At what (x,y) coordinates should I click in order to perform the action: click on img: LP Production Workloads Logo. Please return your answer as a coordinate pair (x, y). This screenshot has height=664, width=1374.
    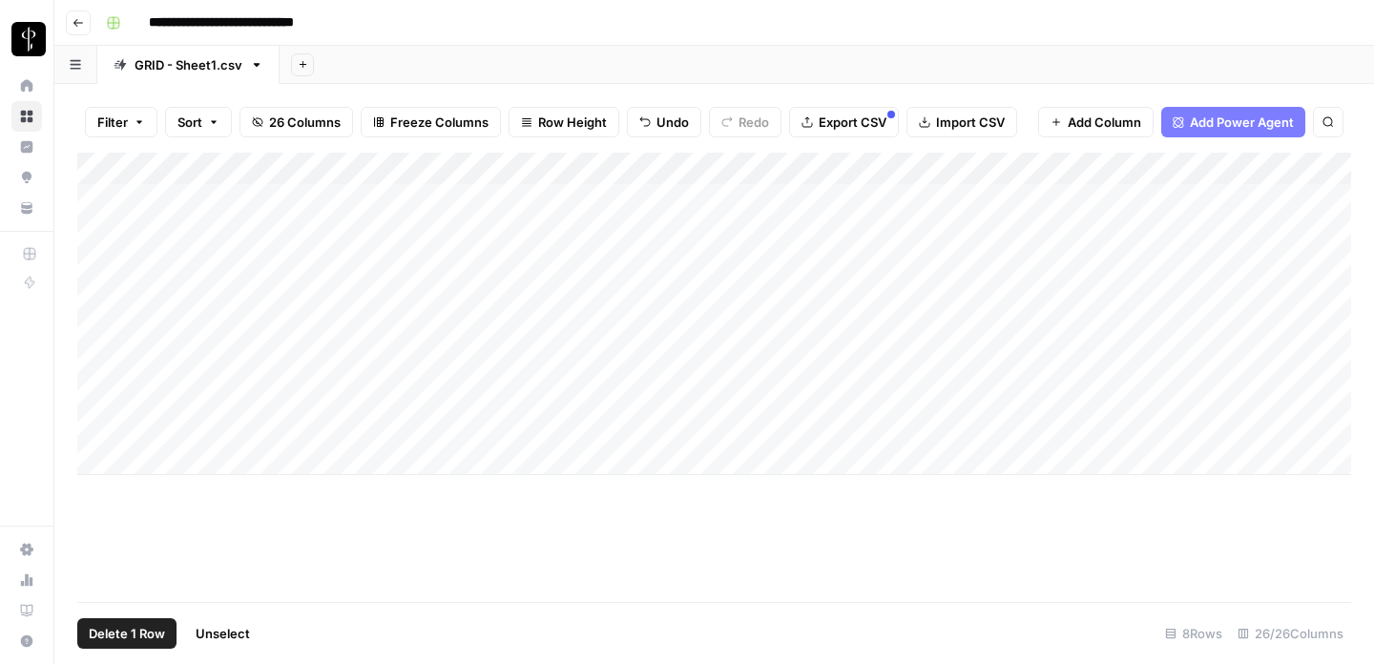
    Looking at the image, I should click on (29, 39).